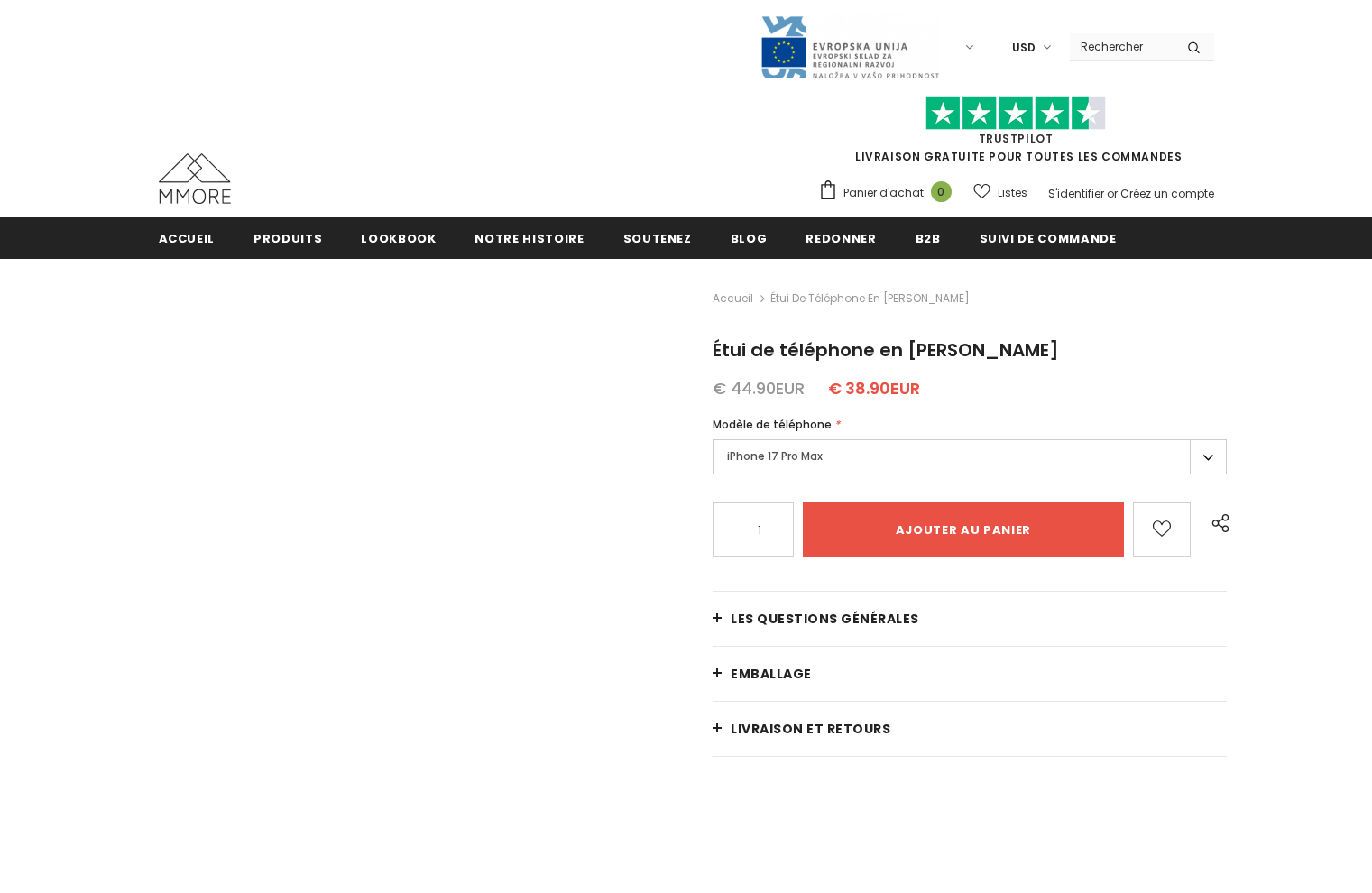 The width and height of the screenshot is (1372, 893). I want to click on a: Produits, so click(287, 238).